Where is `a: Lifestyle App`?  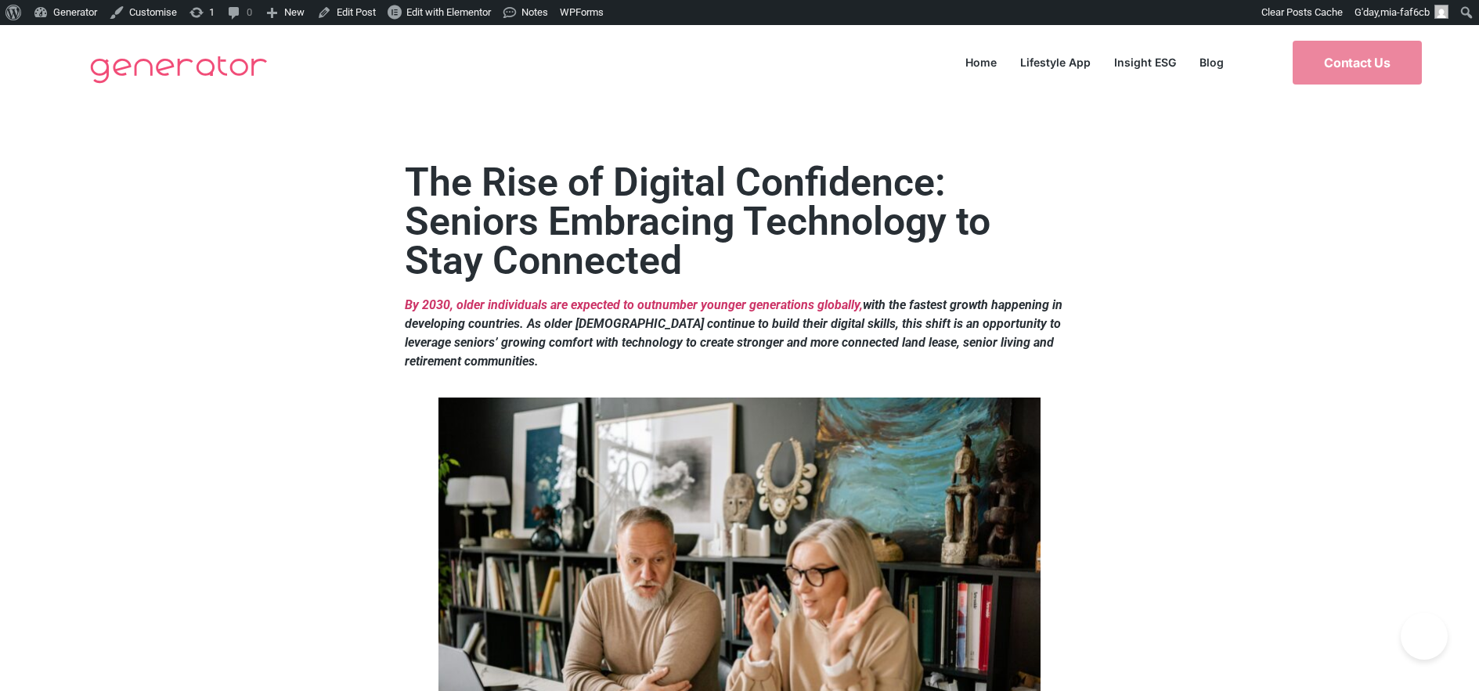
a: Lifestyle App is located at coordinates (1055, 62).